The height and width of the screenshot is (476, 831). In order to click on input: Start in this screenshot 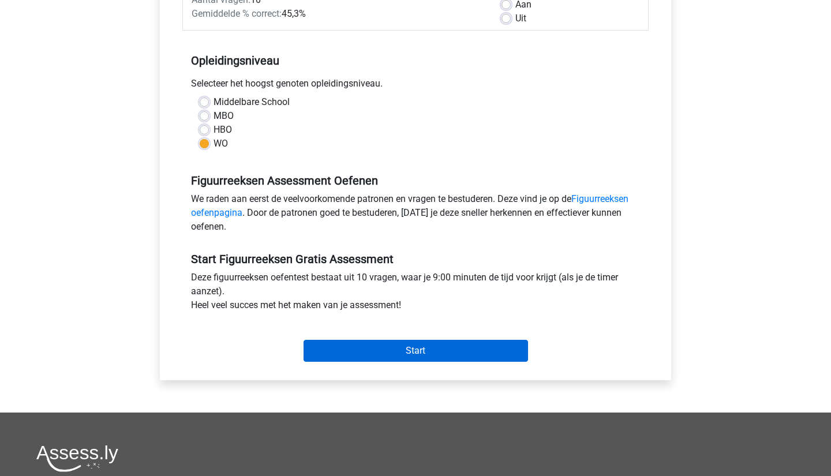, I will do `click(416, 351)`.